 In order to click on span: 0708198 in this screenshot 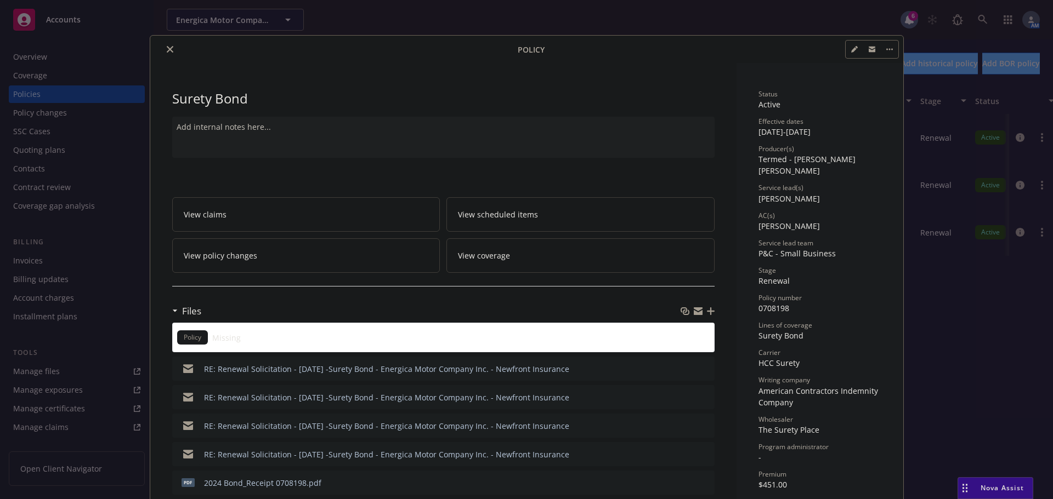, I will do `click(774, 308)`.